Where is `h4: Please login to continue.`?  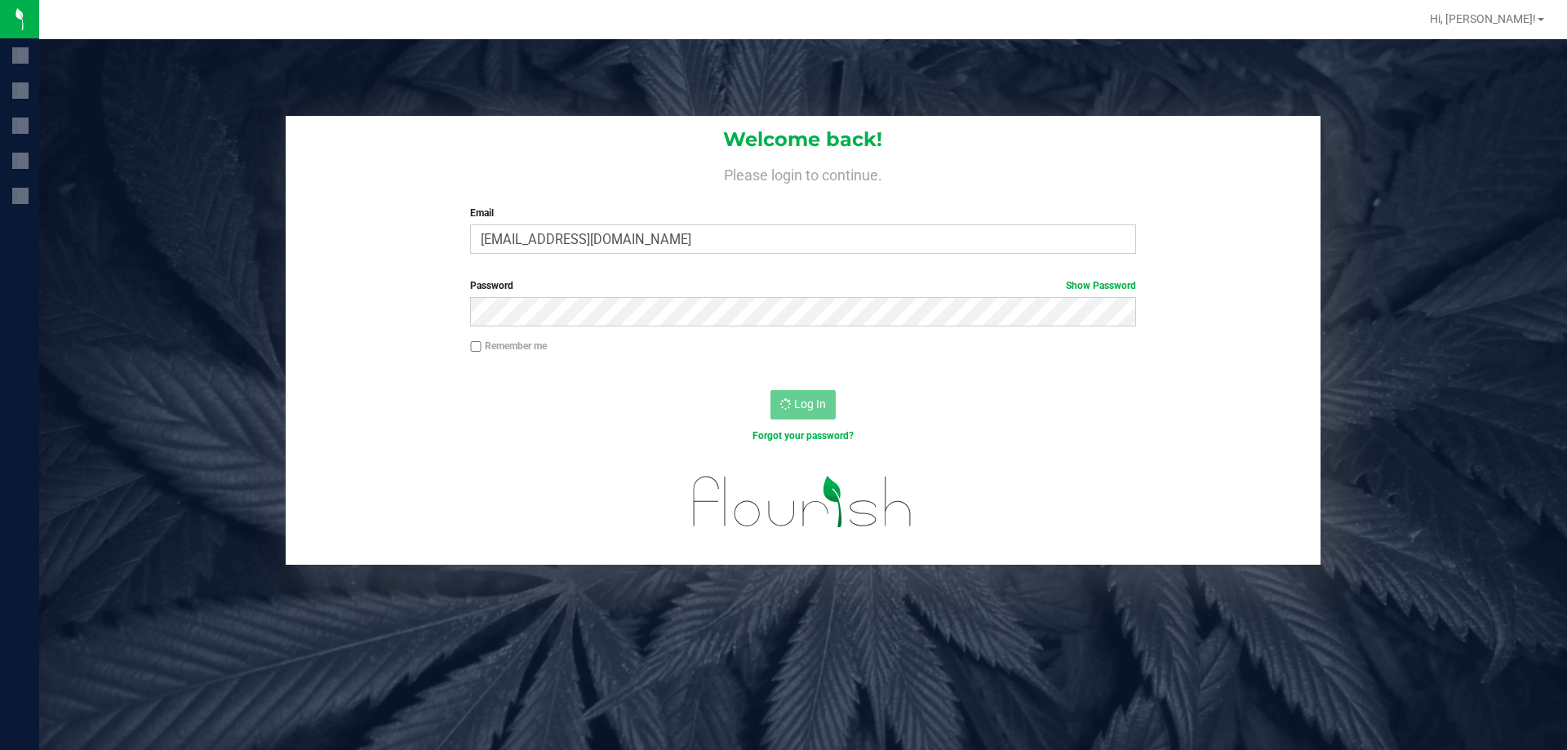 h4: Please login to continue. is located at coordinates (803, 173).